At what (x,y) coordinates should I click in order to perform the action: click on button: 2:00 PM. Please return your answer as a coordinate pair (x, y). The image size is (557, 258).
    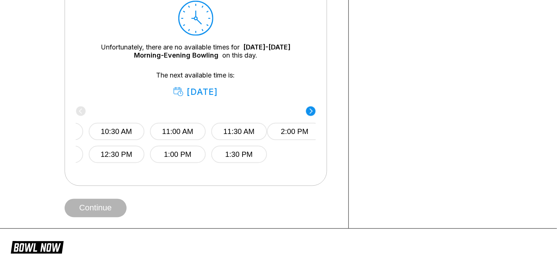
    Looking at the image, I should click on (295, 131).